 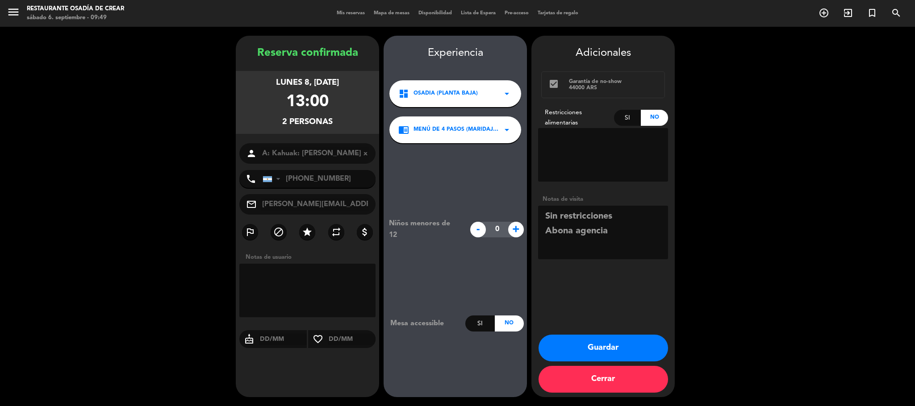 What do you see at coordinates (517, 13) in the screenshot?
I see `span: Pre-acceso` at bounding box center [517, 13].